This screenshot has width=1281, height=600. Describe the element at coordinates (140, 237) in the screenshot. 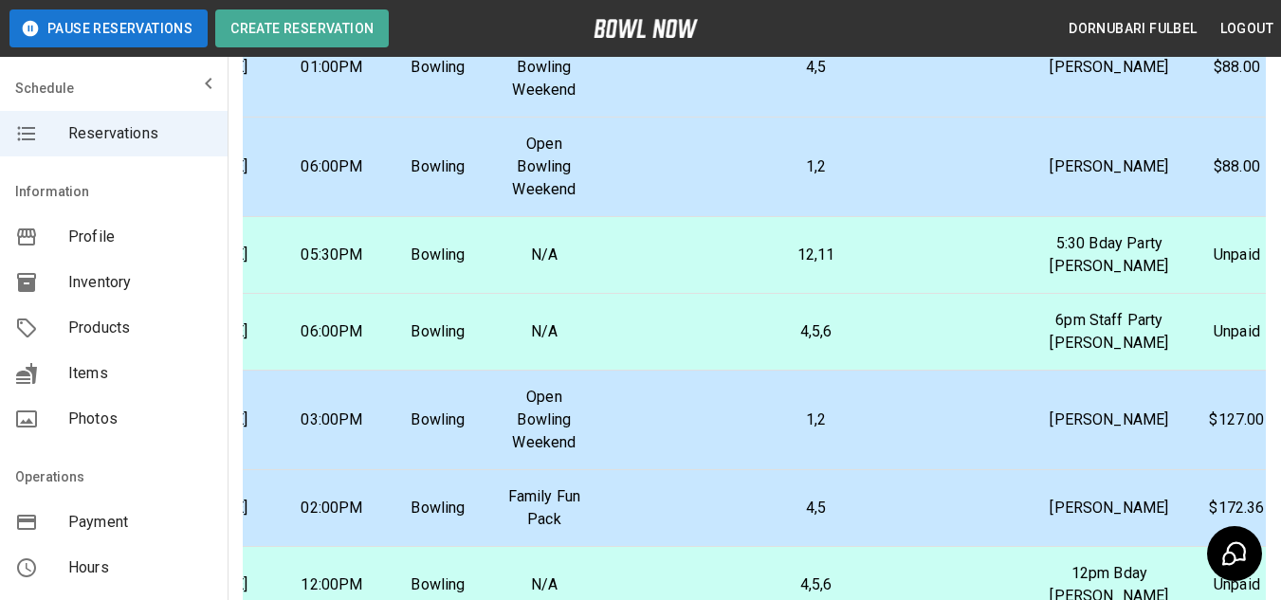

I see `span: Profile` at that location.